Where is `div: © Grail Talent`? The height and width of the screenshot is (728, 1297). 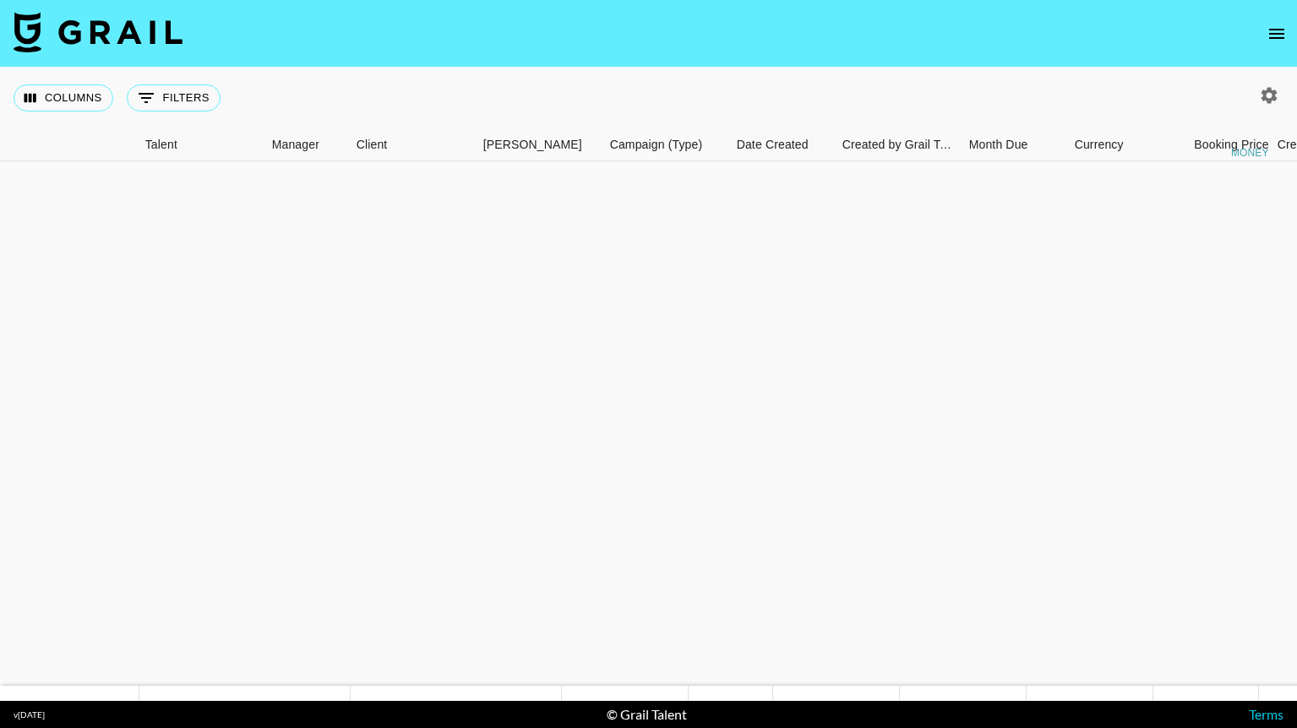 div: © Grail Talent is located at coordinates (646, 715).